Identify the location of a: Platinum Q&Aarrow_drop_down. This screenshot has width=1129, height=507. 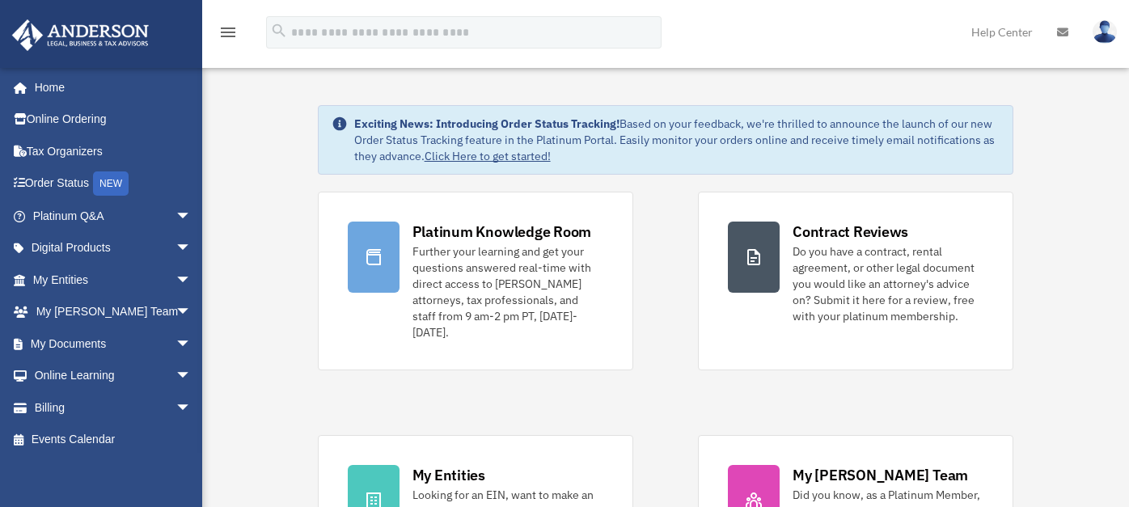
(113, 216).